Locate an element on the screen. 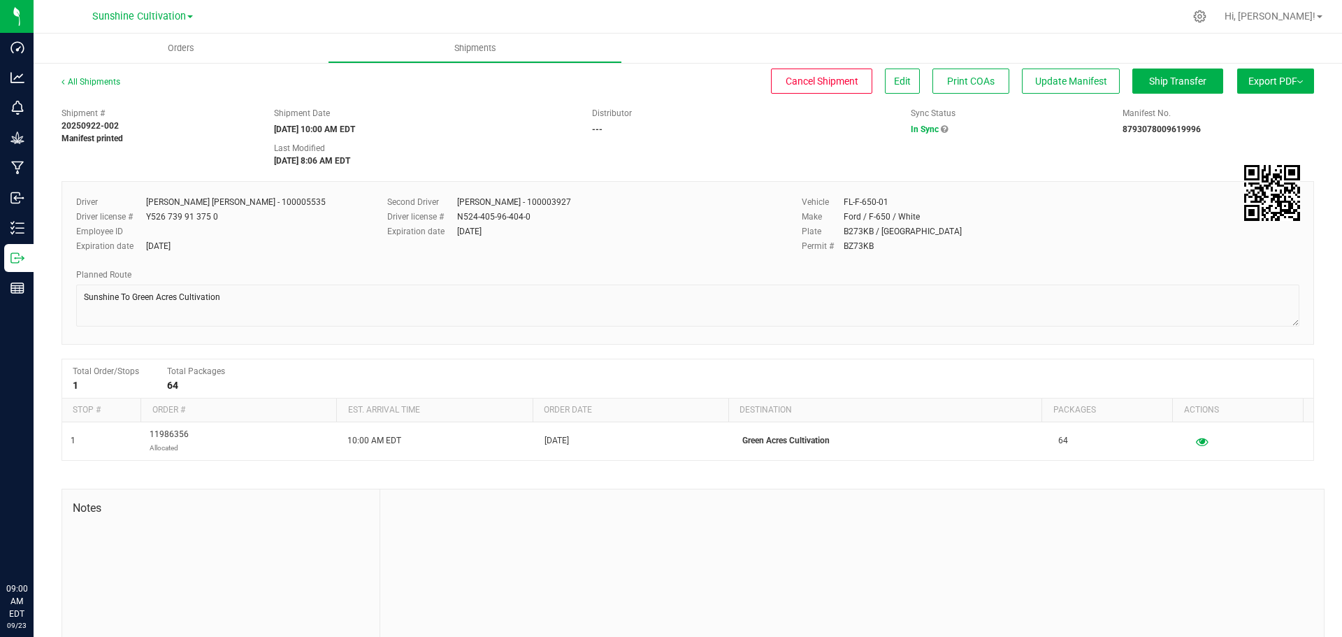  div: Y526 739 91 375 0 is located at coordinates (182, 217).